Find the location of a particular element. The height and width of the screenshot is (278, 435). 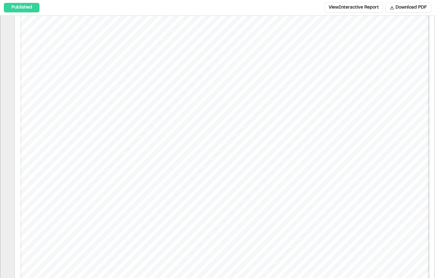

div: Published is located at coordinates (22, 8).